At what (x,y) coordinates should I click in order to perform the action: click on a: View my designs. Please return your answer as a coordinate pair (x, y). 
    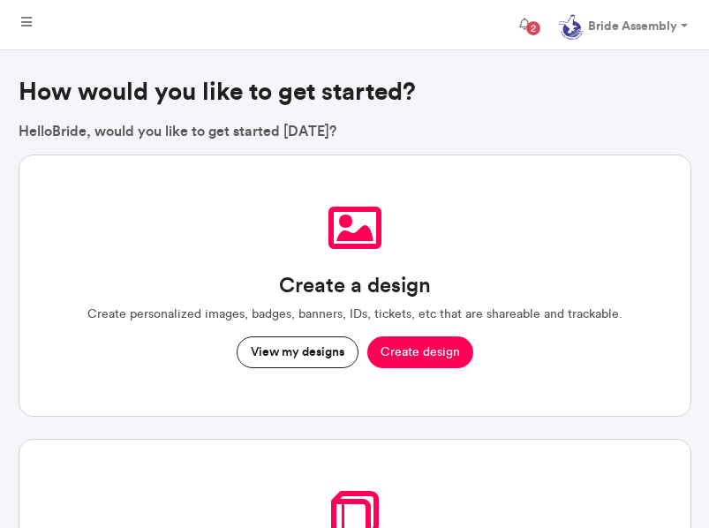
    Looking at the image, I should click on (297, 352).